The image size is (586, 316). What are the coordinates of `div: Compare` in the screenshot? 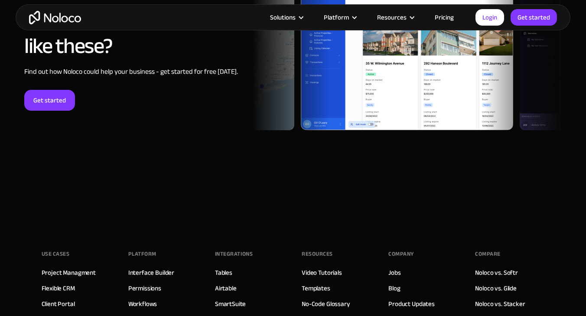 It's located at (488, 254).